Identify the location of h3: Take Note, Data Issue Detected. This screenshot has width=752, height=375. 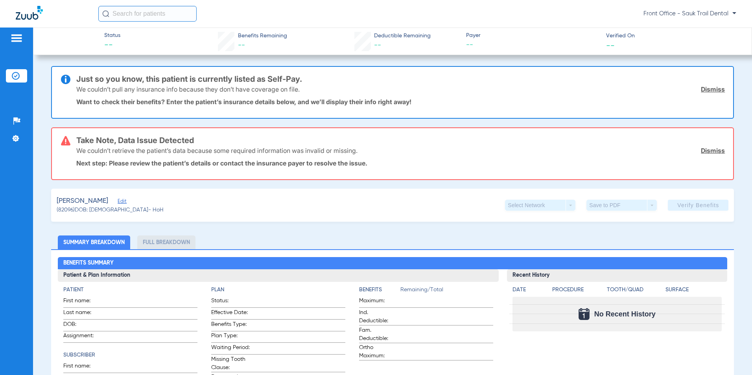
(401, 140).